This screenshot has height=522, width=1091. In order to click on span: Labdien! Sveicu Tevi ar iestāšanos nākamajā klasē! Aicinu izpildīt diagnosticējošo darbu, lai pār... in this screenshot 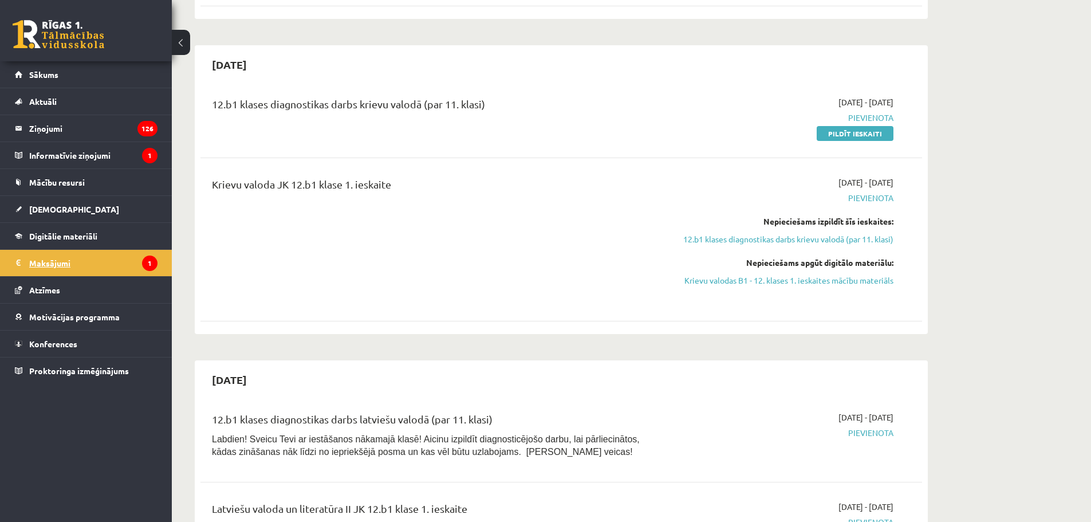, I will do `click(426, 445)`.